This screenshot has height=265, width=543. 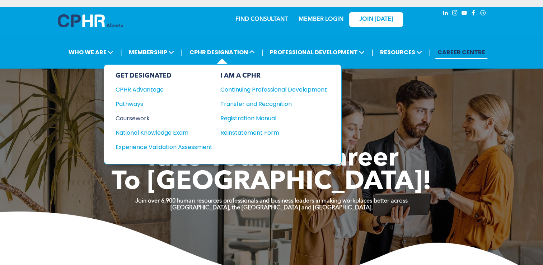 What do you see at coordinates (90, 21) in the screenshot?
I see `img: A blue and white logo for cp alberta` at bounding box center [90, 21].